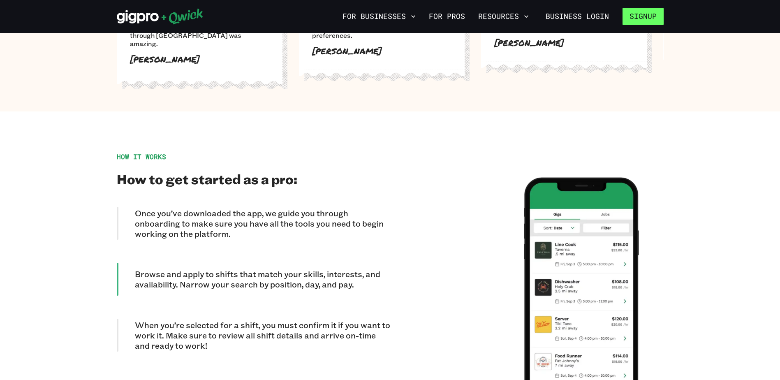  Describe the element at coordinates (253, 335) in the screenshot. I see `div: When you’re selected for a shift, you must confirm it if you want to work it. Make sure to review...` at that location.